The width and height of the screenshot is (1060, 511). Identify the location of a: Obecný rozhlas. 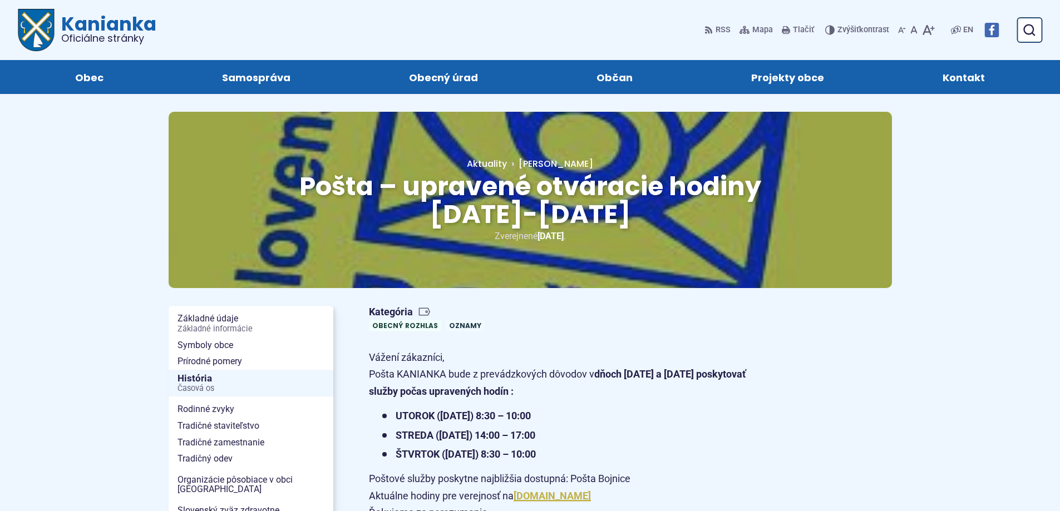
(405, 325).